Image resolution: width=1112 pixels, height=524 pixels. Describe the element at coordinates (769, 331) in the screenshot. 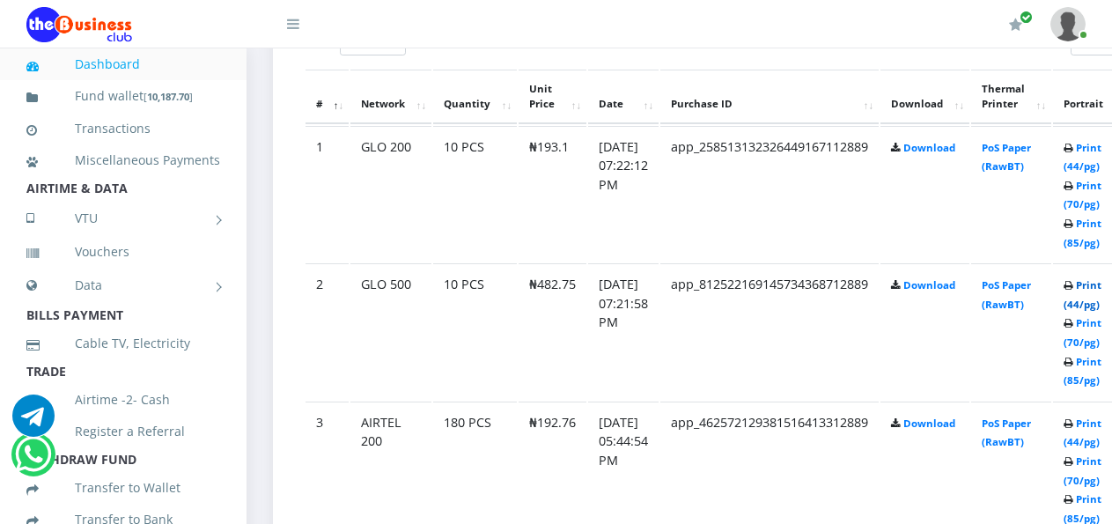

I see `td: app_812522169145734368712889` at that location.